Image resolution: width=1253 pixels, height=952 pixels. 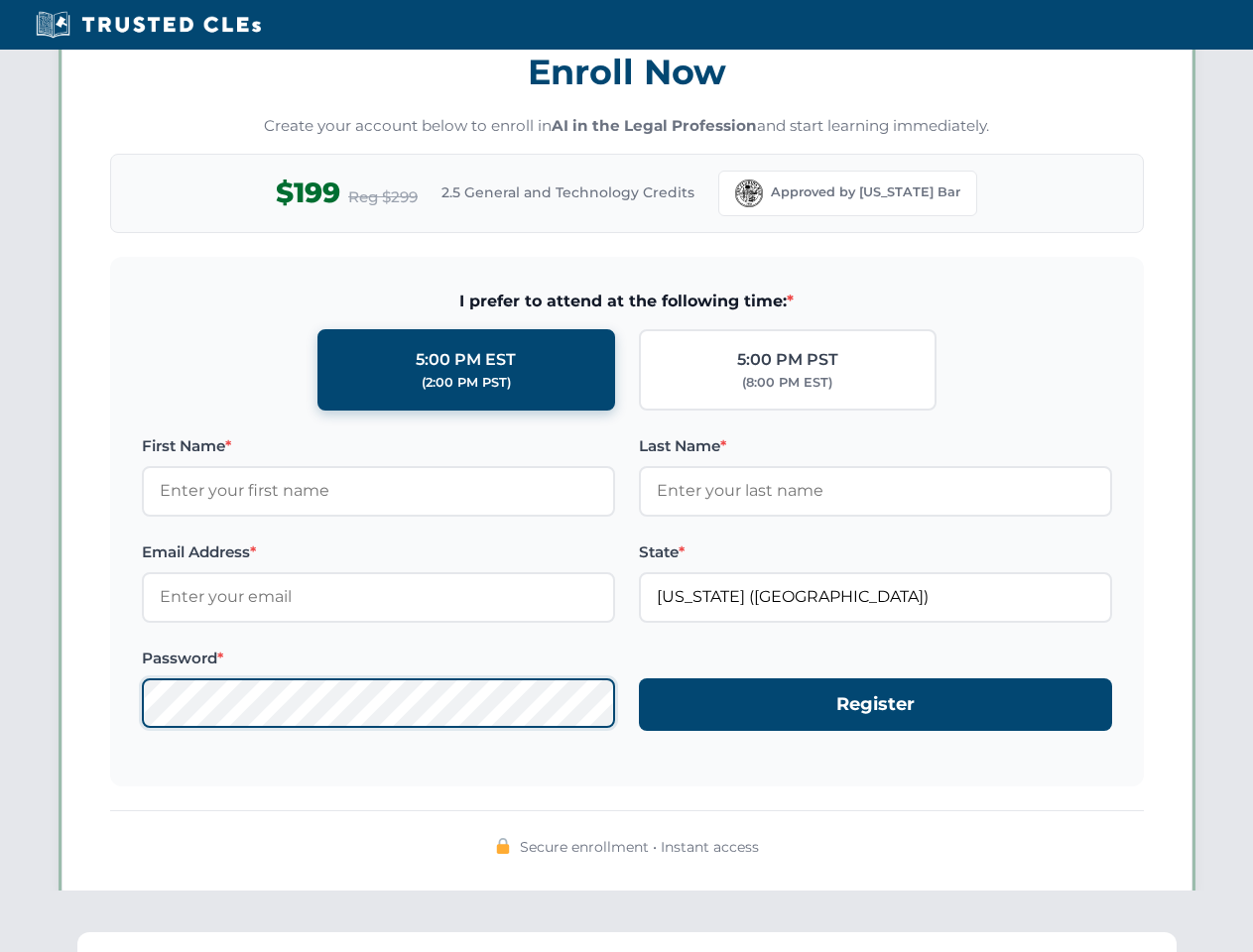 I want to click on label: State, so click(x=874, y=553).